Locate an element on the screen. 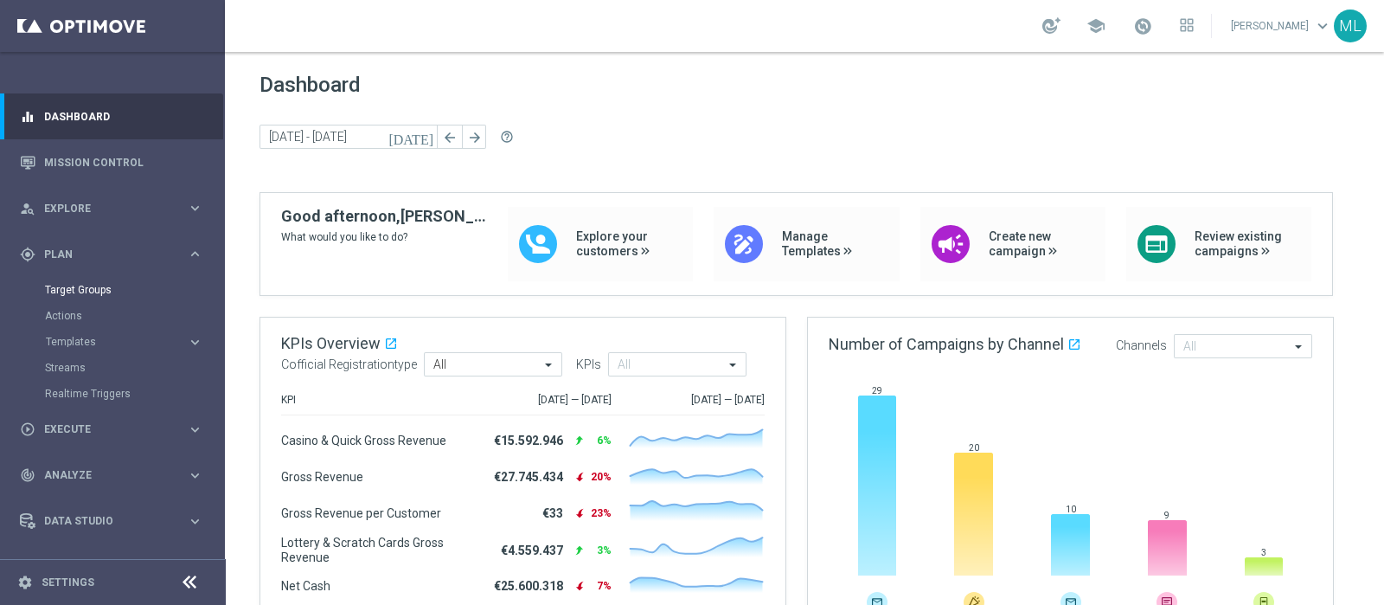 The image size is (1384, 605). div: Explore is located at coordinates (103, 209).